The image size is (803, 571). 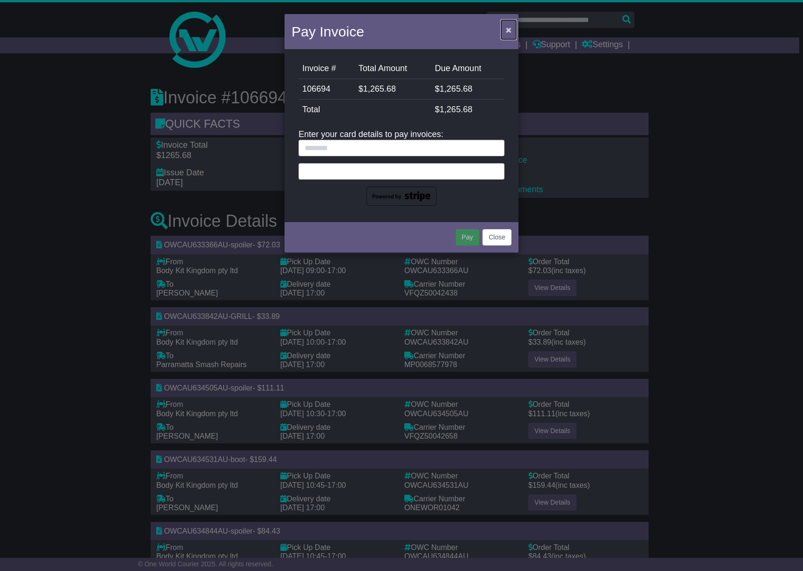 I want to click on td: 106694, so click(x=327, y=89).